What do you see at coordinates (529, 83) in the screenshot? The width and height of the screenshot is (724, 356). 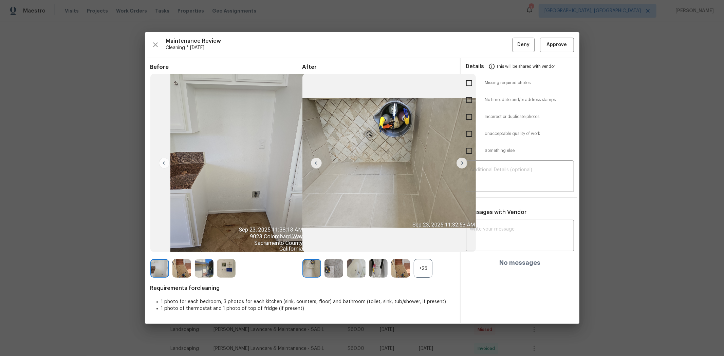 I see `span: Missing required photos` at bounding box center [529, 83].